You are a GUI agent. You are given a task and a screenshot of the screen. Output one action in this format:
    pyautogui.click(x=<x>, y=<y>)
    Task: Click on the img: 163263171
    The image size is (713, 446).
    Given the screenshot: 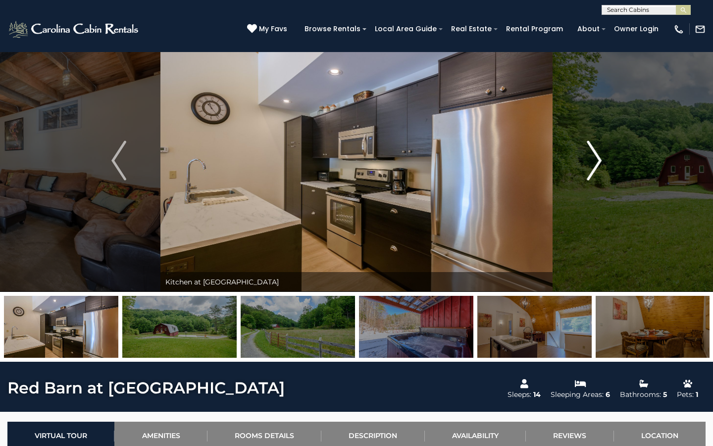 What is the action you would take?
    pyautogui.click(x=179, y=326)
    